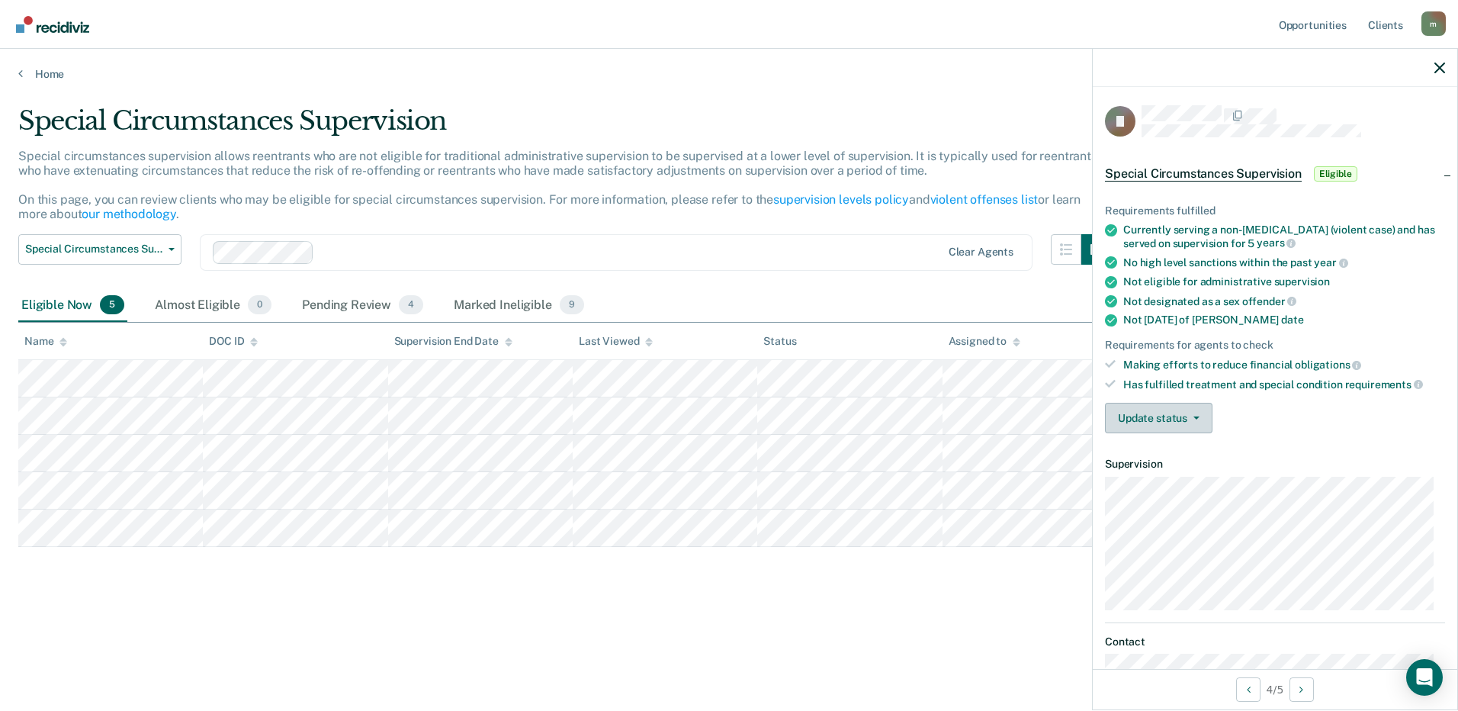 Image resolution: width=1458 pixels, height=711 pixels. I want to click on div: Special Circumstances SupervisionEligible, so click(1275, 174).